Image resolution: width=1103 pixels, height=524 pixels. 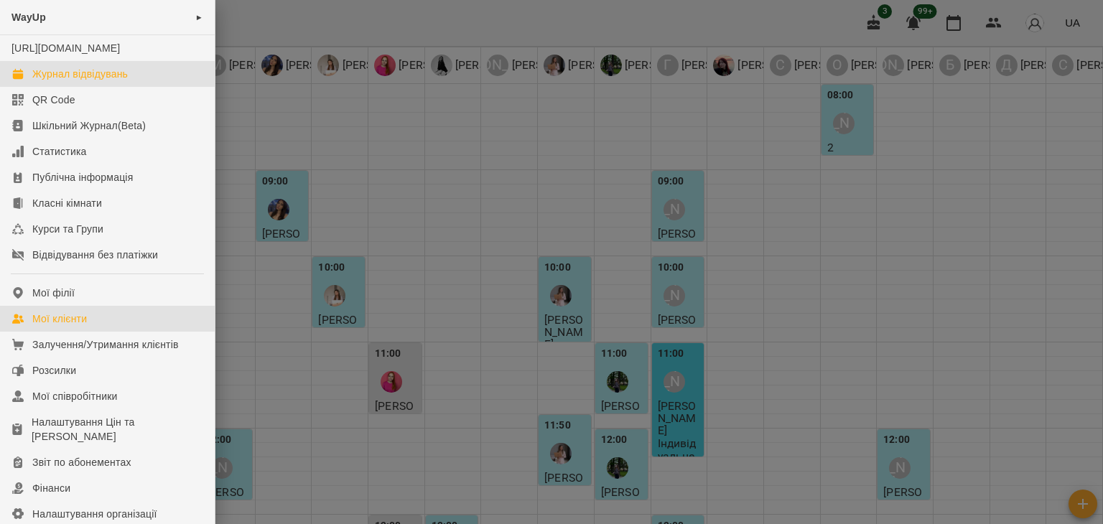 I want to click on div: Журнал відвідувань, so click(x=80, y=74).